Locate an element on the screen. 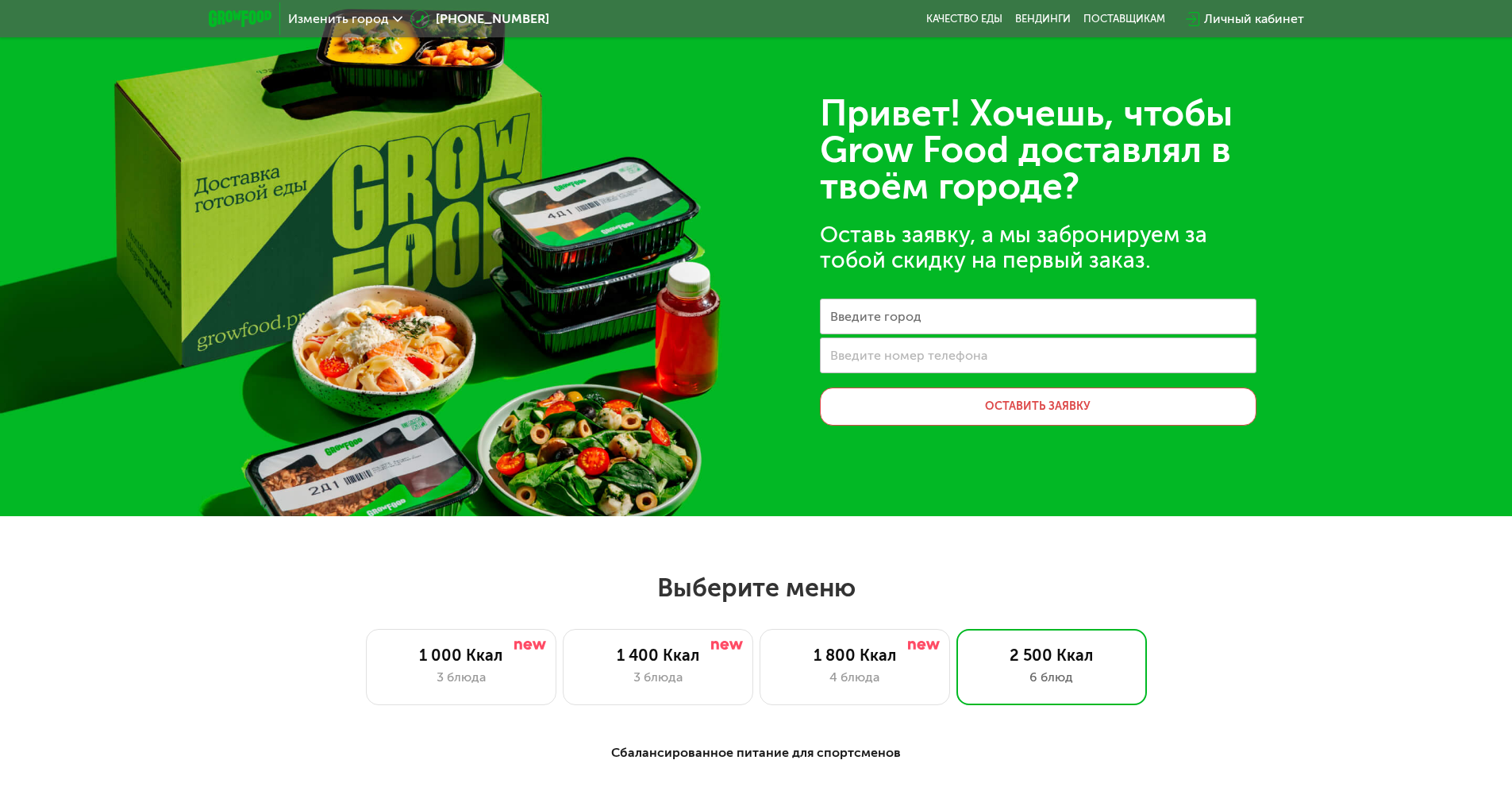  div: 1 800 Ккал is located at coordinates (855, 655).